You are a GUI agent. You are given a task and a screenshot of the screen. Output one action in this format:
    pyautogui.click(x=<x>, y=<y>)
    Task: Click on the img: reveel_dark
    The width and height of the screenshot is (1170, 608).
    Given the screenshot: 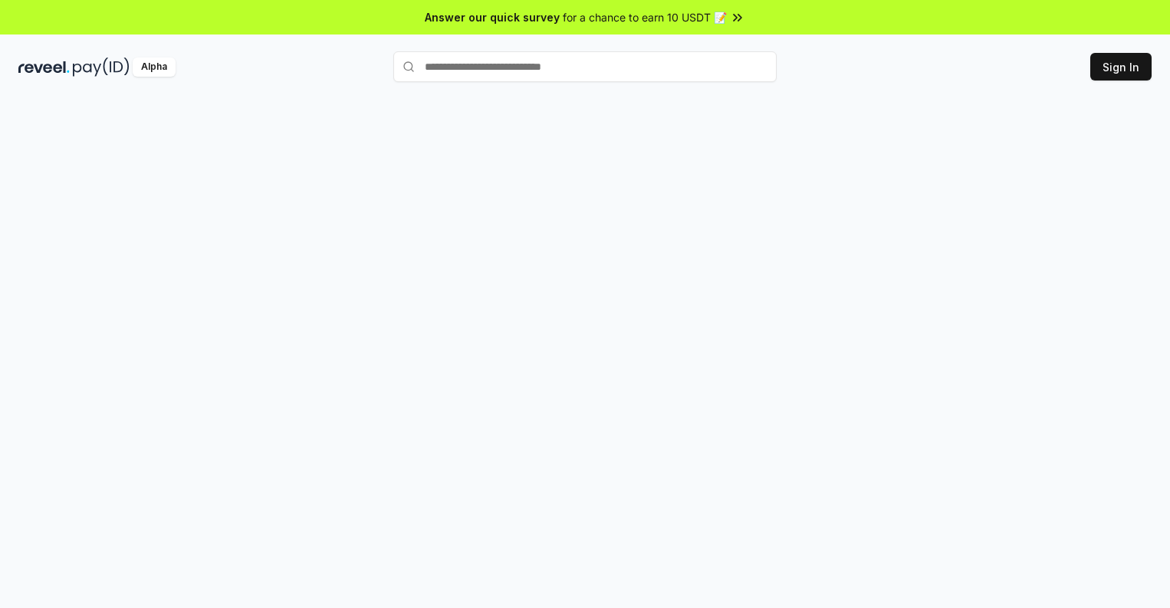 What is the action you would take?
    pyautogui.click(x=44, y=67)
    